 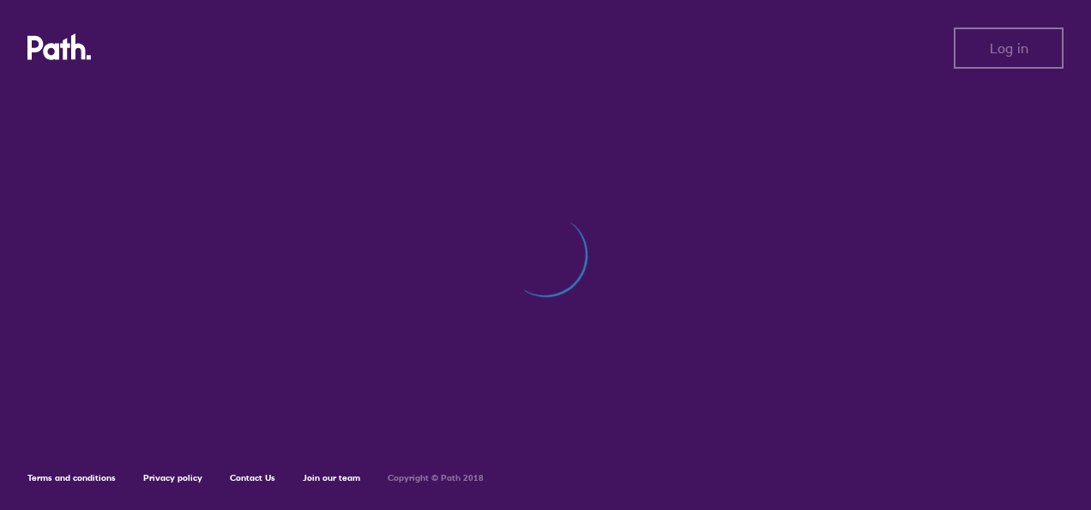 I want to click on a: Privacy policy, so click(x=172, y=477).